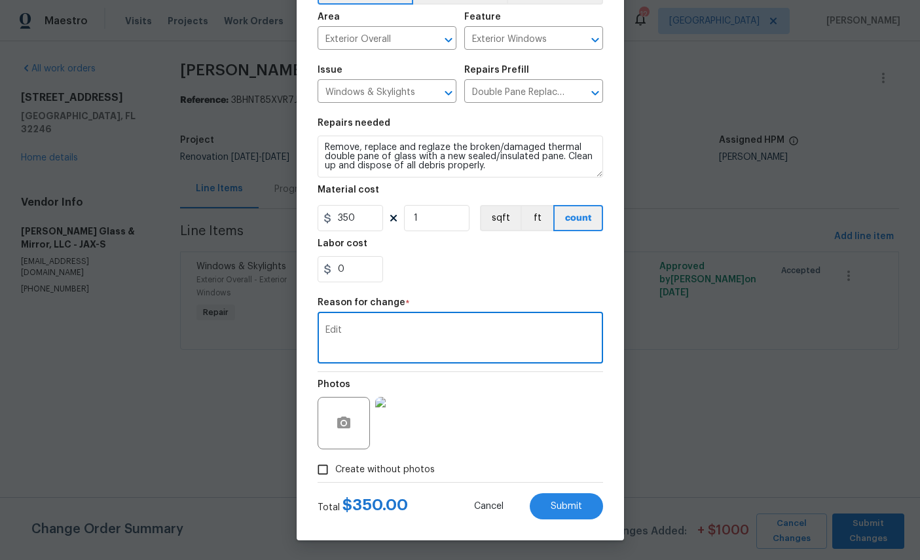 This screenshot has width=920, height=560. I want to click on span: Create without photos, so click(385, 470).